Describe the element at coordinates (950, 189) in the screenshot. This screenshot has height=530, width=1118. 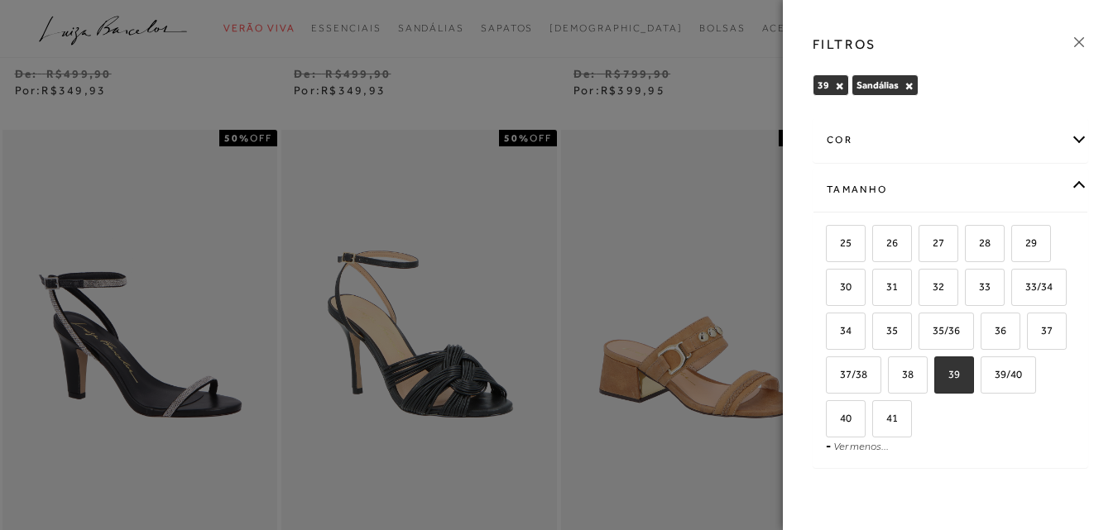
I see `div: Tamanho` at that location.